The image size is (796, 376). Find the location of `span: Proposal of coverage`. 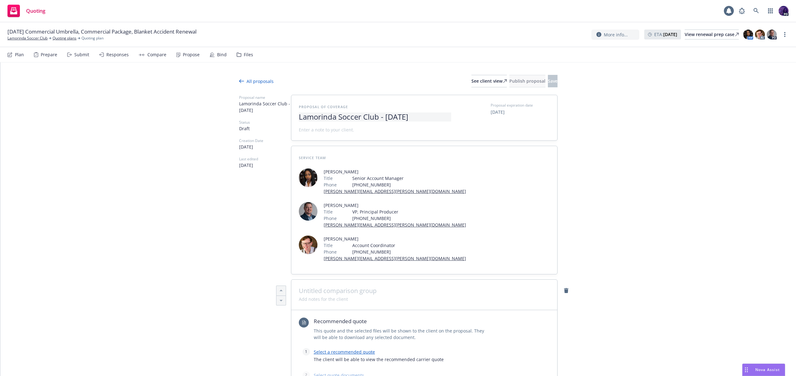

span: Proposal of coverage is located at coordinates (323, 107).